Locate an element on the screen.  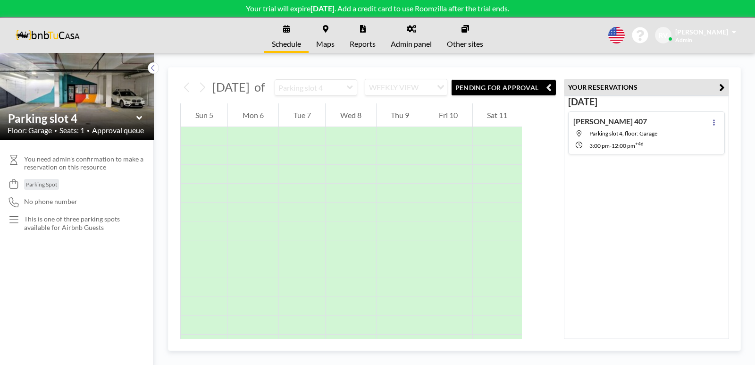
div: Fri 10 is located at coordinates (448, 115).